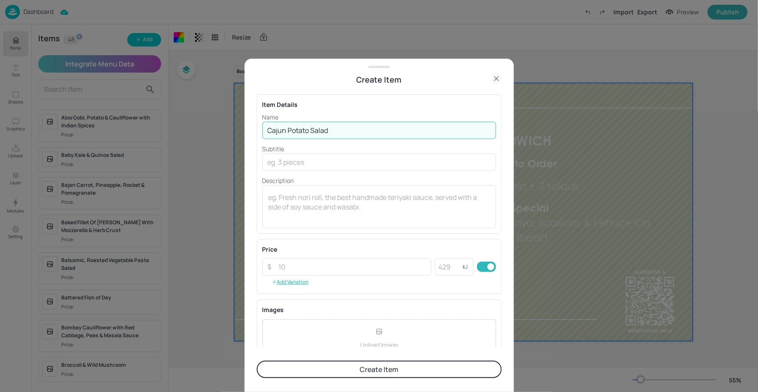  Describe the element at coordinates (379, 180) in the screenshot. I see `p: Description` at that location.